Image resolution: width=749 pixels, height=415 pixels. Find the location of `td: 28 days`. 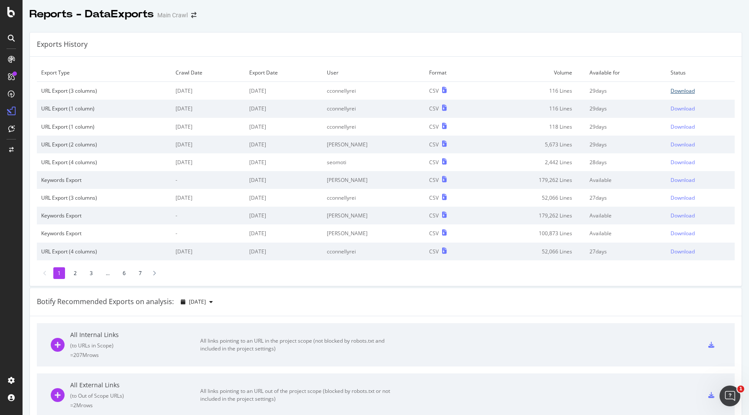

td: 28 days is located at coordinates (626, 162).